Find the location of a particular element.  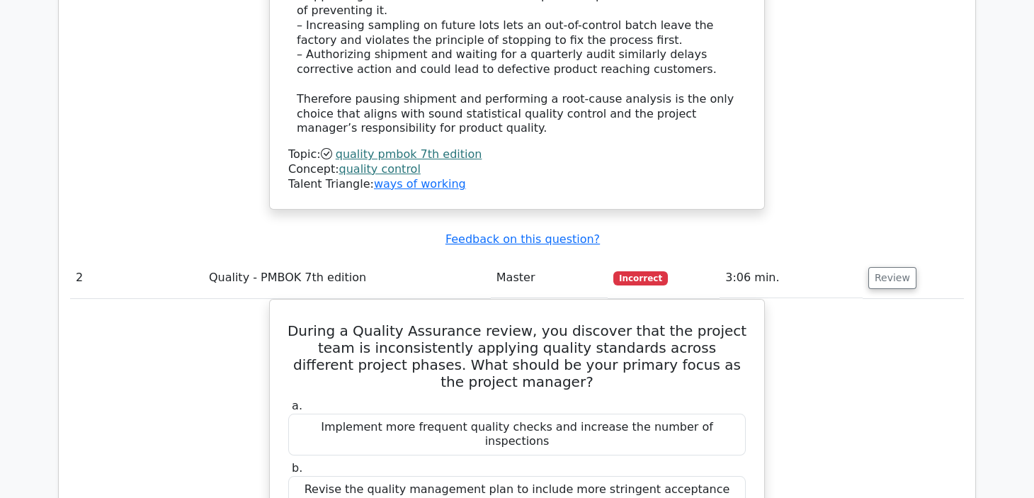

h5: During a Quality Assurance review, you discover that the project team is inconsistently applying ... is located at coordinates (517, 356).